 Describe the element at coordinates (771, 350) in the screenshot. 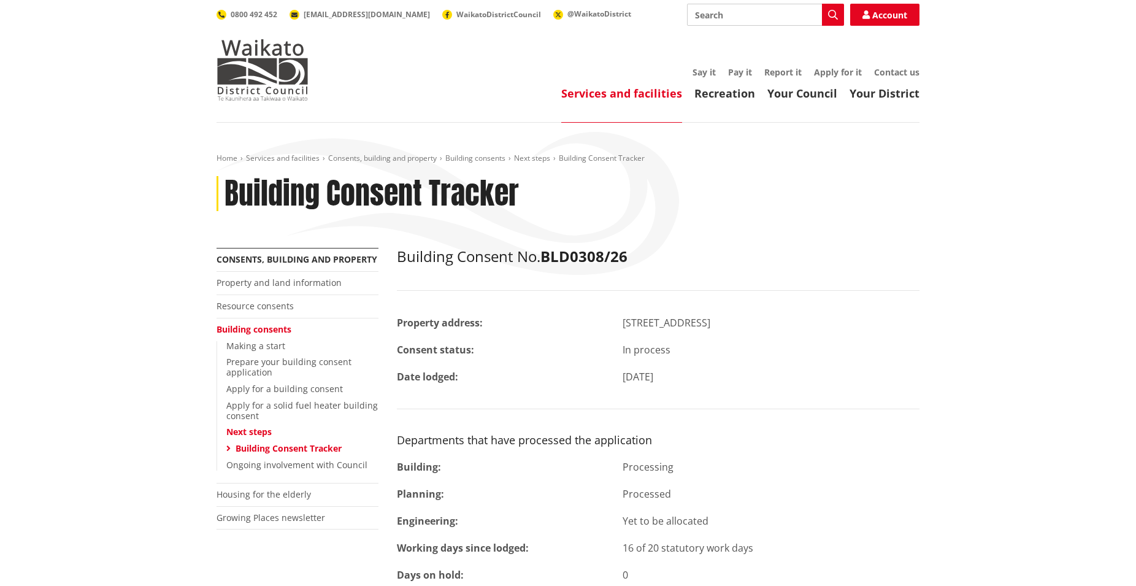

I see `div: In process` at that location.